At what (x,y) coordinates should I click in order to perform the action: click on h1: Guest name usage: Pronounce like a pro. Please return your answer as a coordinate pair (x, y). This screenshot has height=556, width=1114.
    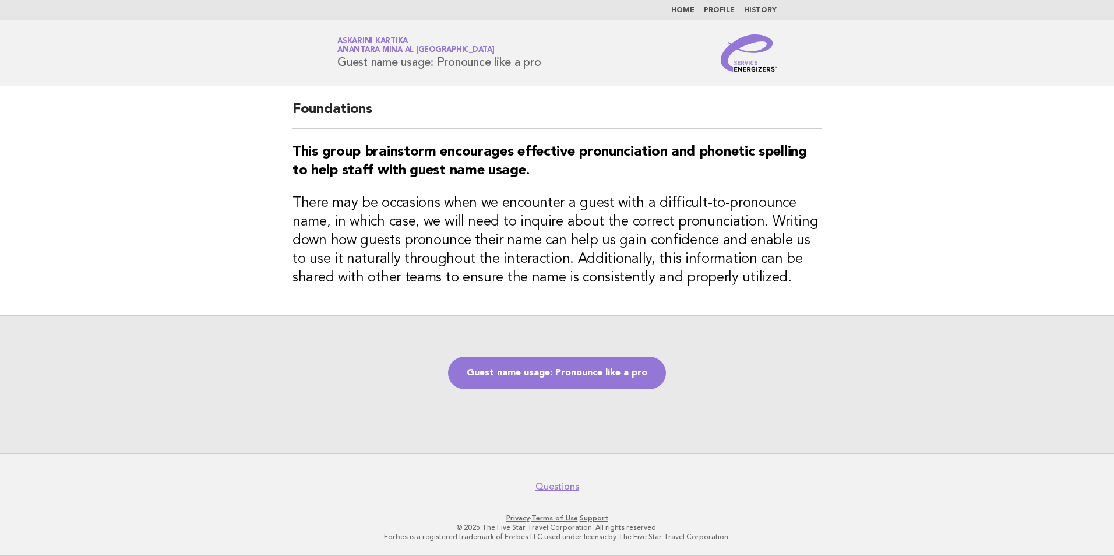
    Looking at the image, I should click on (439, 53).